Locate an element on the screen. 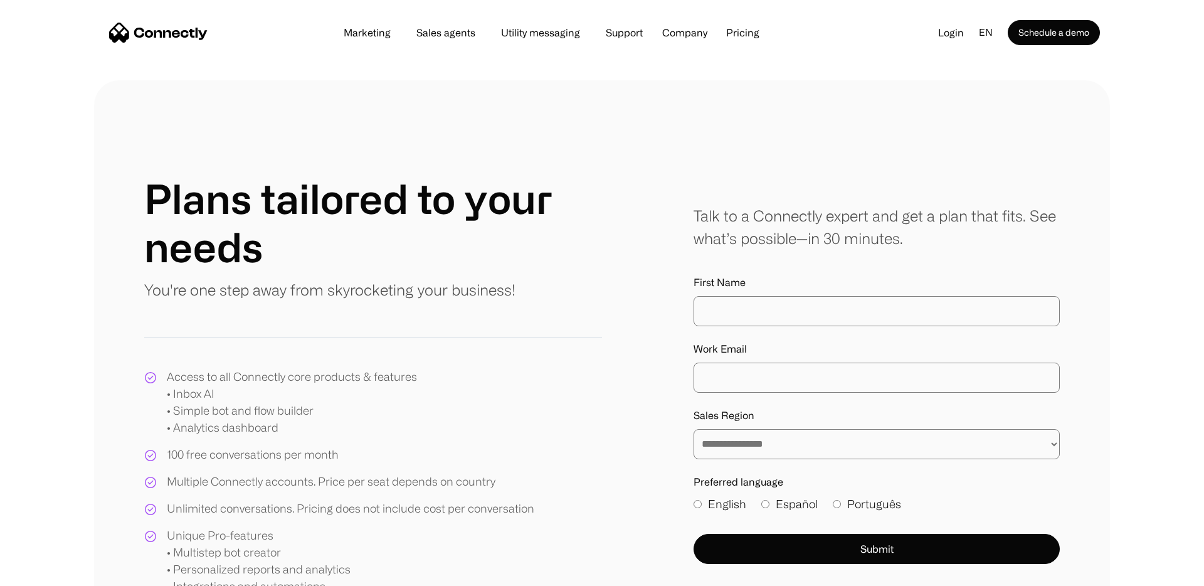  input: Português is located at coordinates (837, 504).